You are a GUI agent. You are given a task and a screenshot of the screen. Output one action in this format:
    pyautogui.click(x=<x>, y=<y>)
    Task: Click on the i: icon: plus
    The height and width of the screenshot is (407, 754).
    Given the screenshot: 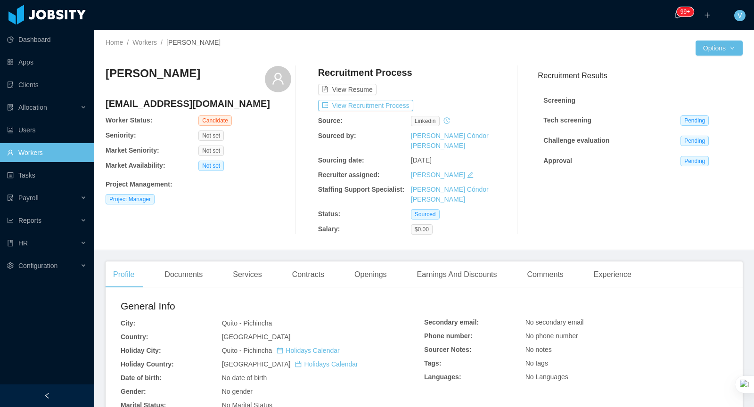 What is the action you would take?
    pyautogui.click(x=708, y=15)
    